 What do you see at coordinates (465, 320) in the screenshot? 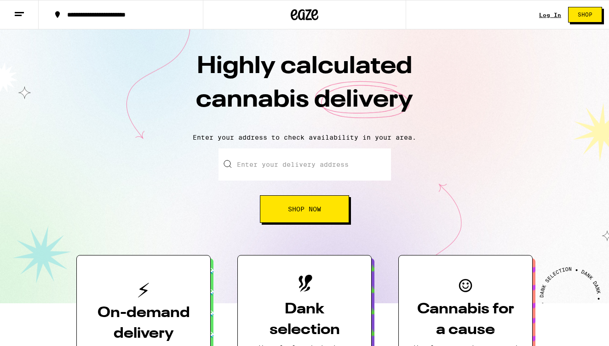
I see `h3: Cannabis for a cause` at bounding box center [465, 320].